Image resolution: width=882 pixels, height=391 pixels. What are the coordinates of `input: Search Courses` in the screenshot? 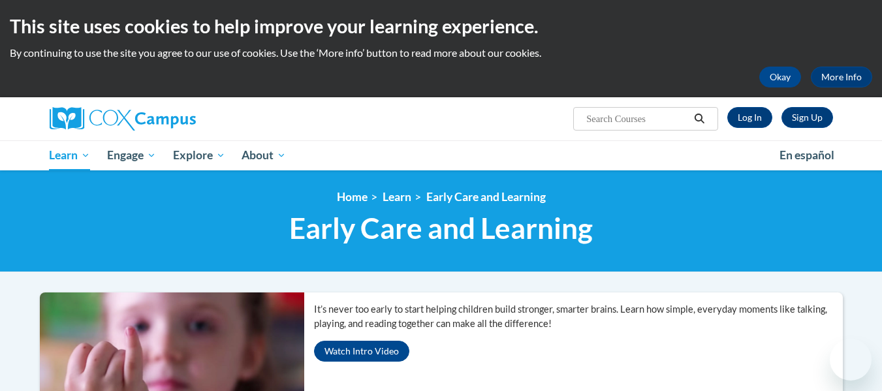 It's located at (637, 119).